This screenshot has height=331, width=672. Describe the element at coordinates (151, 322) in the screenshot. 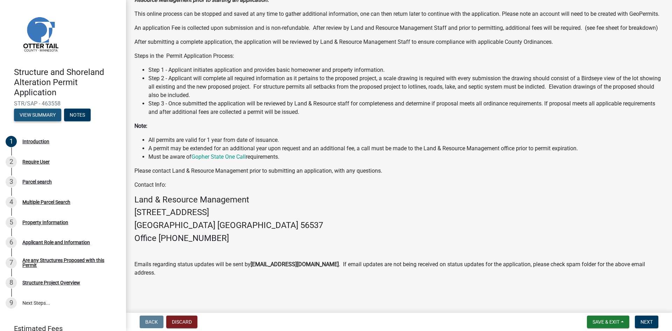

I see `button: Back` at that location.